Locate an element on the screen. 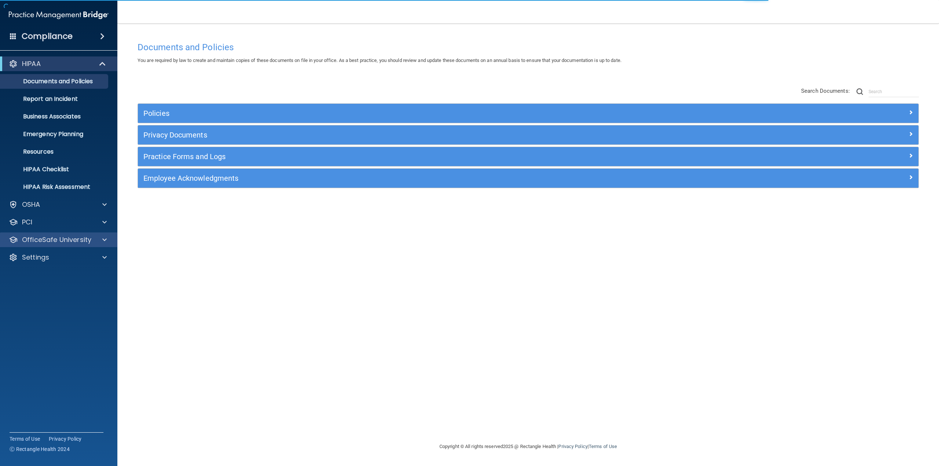  div: Copyright © All rights reserved 2025 @ Rectangle Health | | is located at coordinates (528, 447).